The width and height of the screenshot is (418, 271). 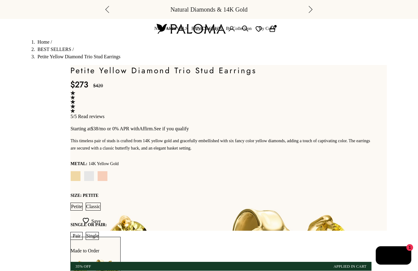 I want to click on span: Affirm, so click(x=146, y=129).